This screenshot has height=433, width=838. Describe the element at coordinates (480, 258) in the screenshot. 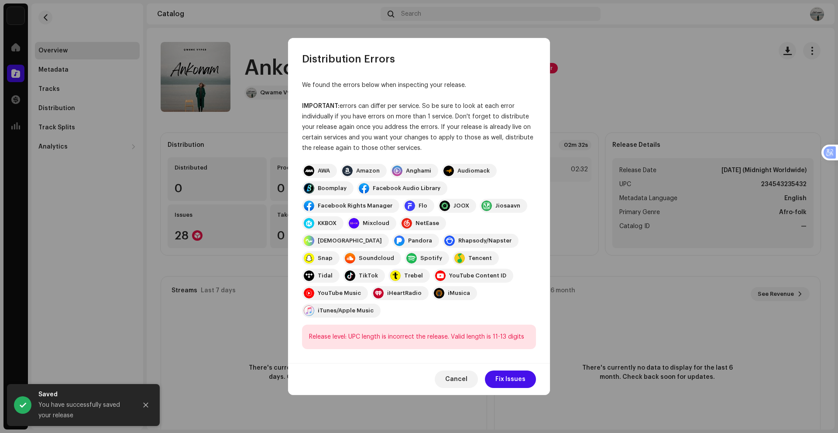

I see `div: Tencent` at that location.